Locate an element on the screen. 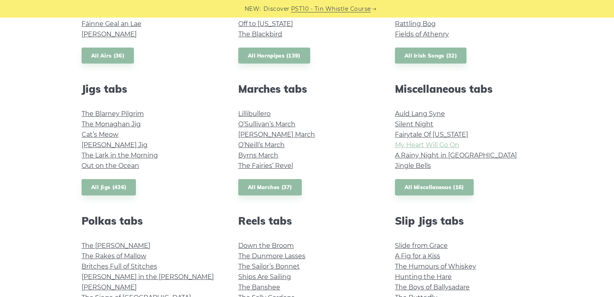  a: All Irish Songs (32) is located at coordinates (430, 56).